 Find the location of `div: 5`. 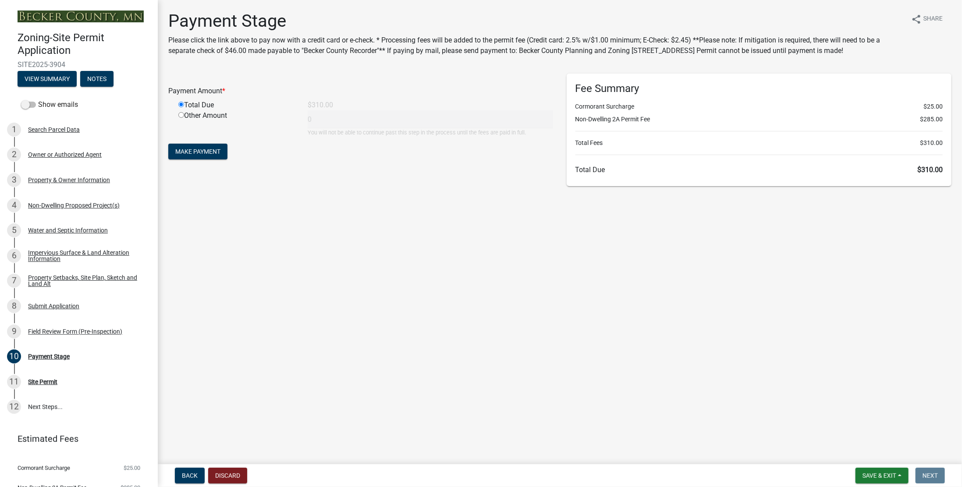

div: 5 is located at coordinates (14, 230).